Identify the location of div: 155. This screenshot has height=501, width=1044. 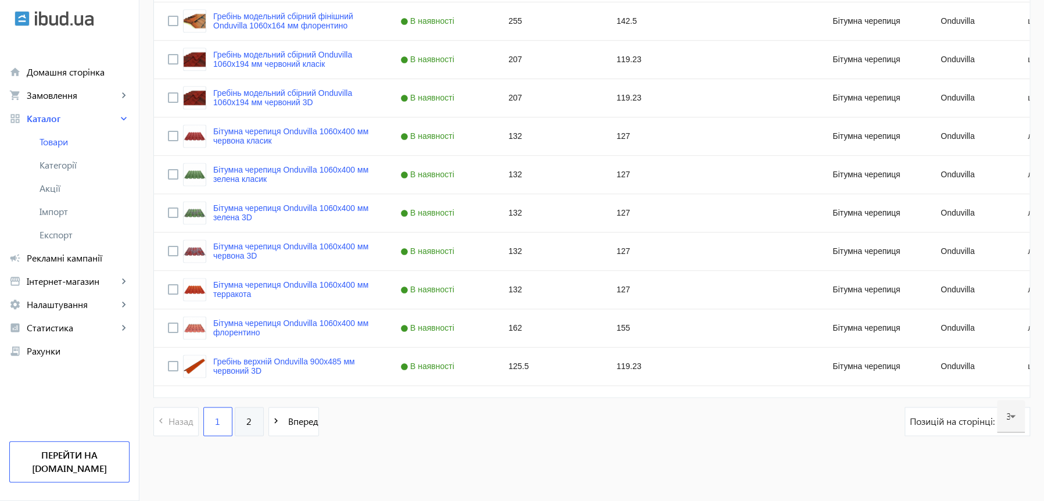
(657, 328).